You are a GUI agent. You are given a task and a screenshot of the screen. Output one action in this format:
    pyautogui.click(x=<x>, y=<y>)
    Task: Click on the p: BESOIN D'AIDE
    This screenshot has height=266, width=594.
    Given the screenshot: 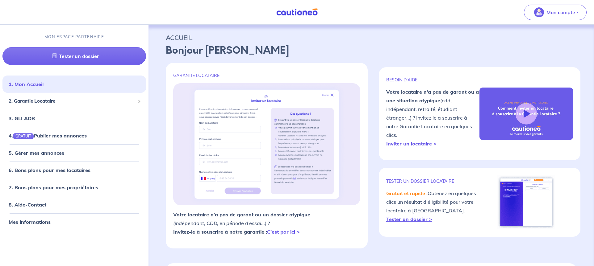 What is the action you would take?
    pyautogui.click(x=433, y=80)
    